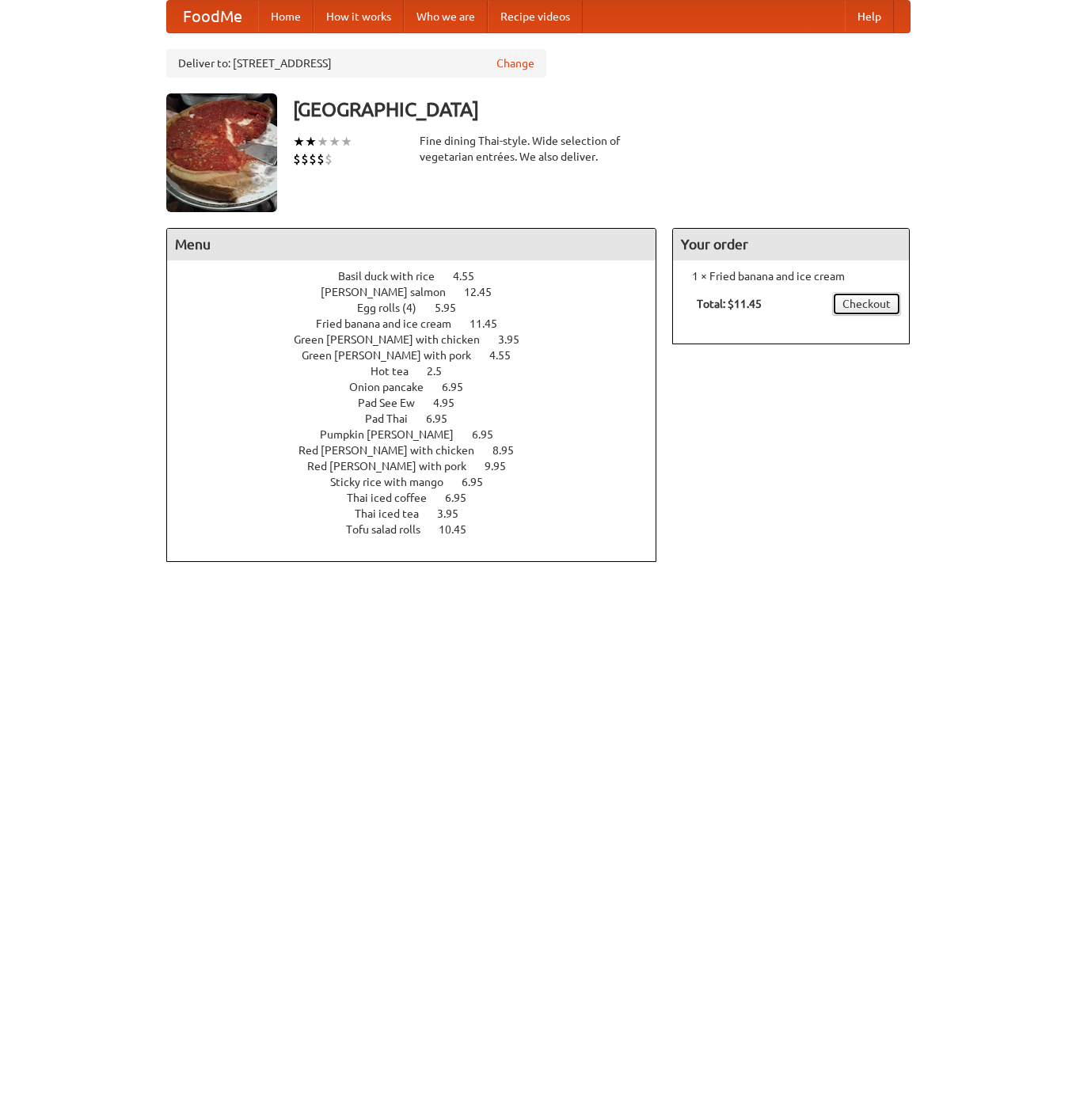 The height and width of the screenshot is (1120, 1076). Describe the element at coordinates (511, 450) in the screenshot. I see `span: 8.95` at that location.